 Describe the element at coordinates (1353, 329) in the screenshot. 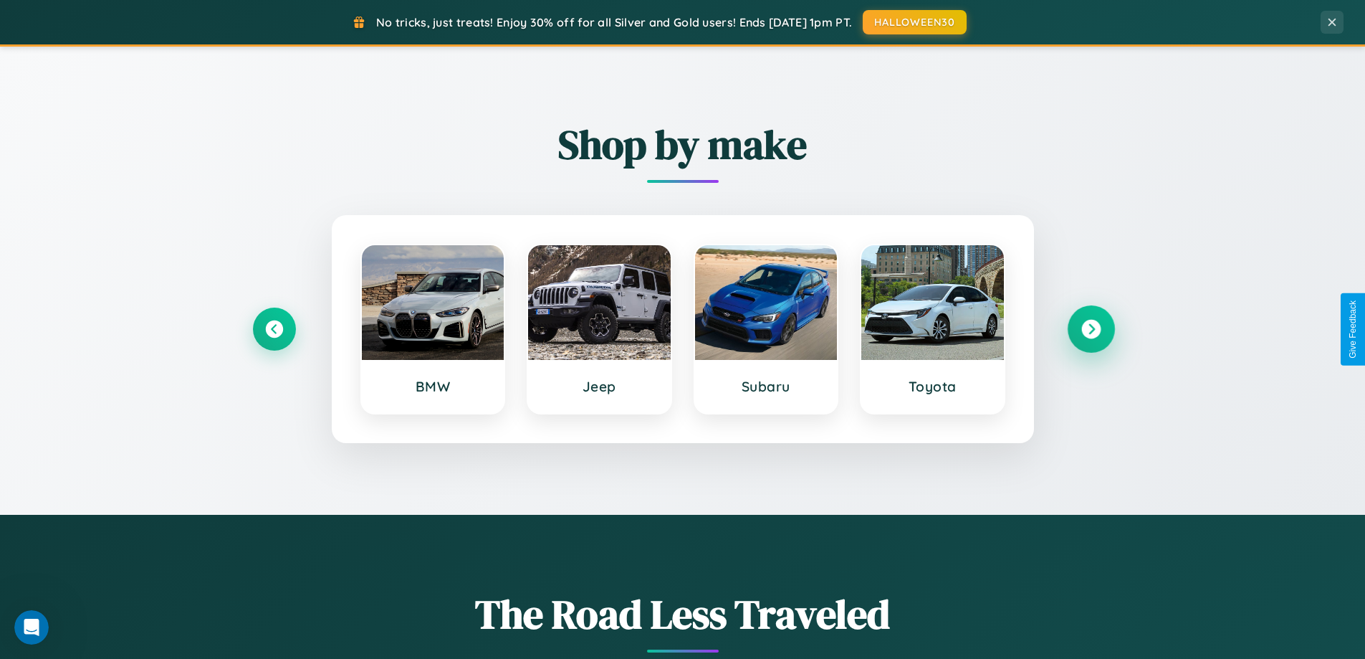

I see `div: Give Feedback` at that location.